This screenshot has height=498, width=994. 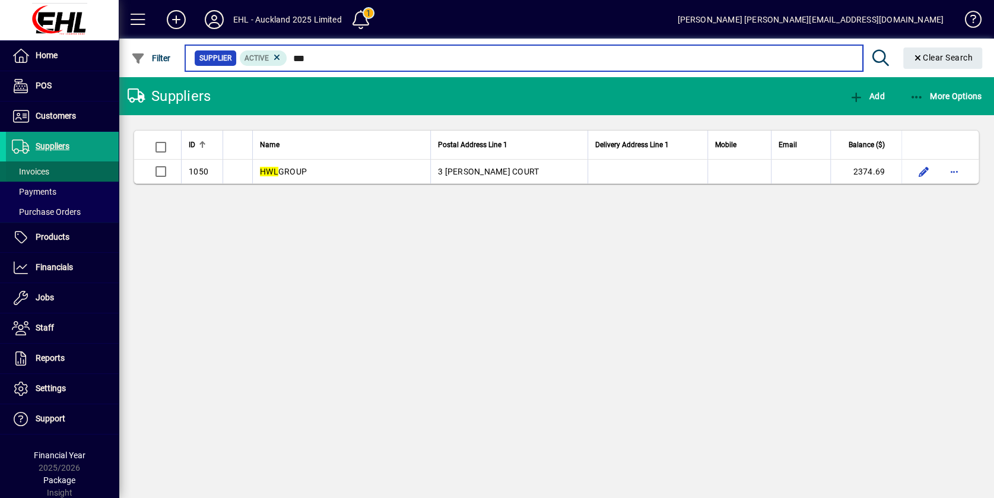 I want to click on a: Invoices, so click(x=62, y=172).